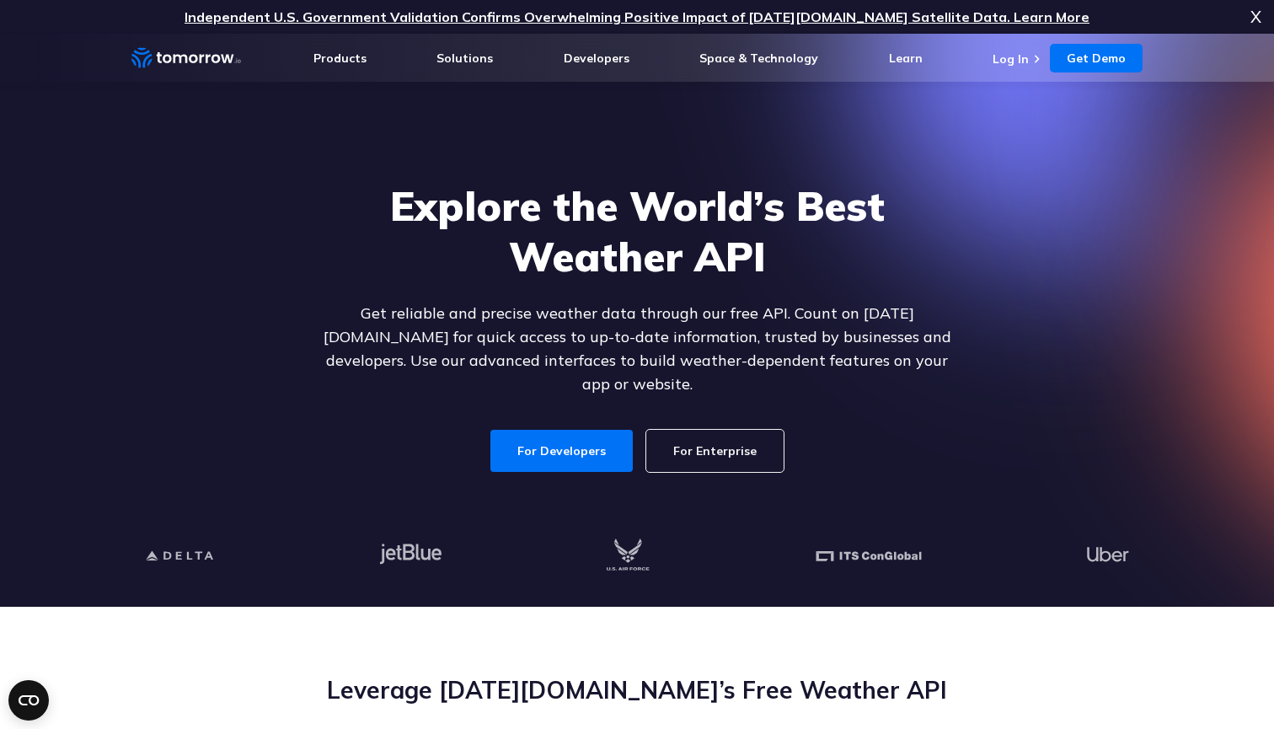 The height and width of the screenshot is (729, 1274). Describe the element at coordinates (758, 58) in the screenshot. I see `a: Space & Technology` at that location.